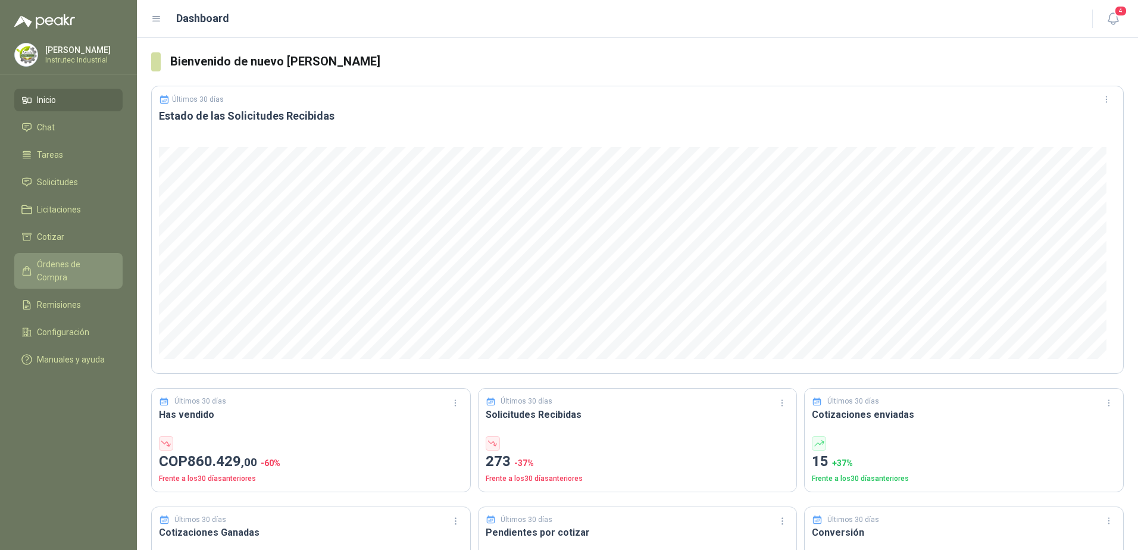 This screenshot has height=550, width=1138. What do you see at coordinates (68, 332) in the screenshot?
I see `a: Configuración` at bounding box center [68, 332].